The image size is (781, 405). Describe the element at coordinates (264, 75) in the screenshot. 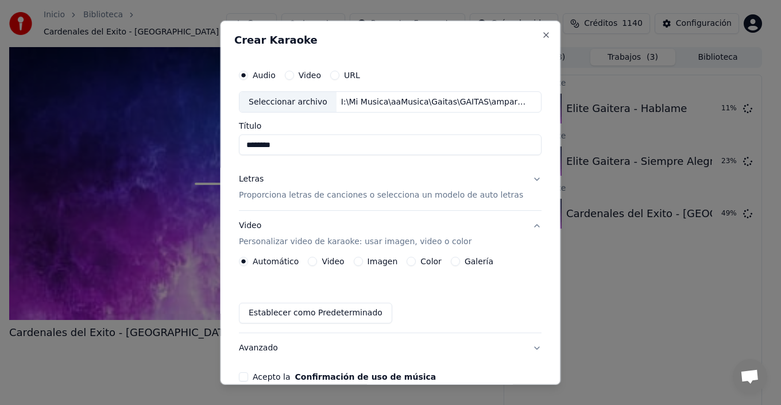

I see `label: Audio` at that location.